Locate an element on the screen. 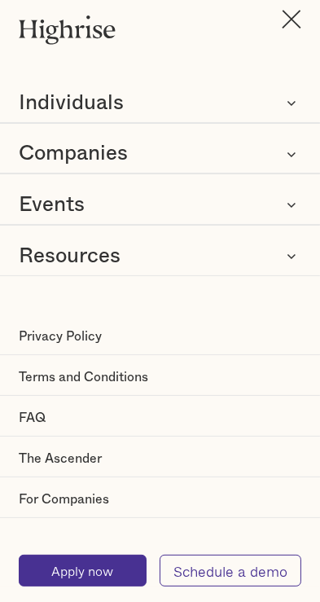  div: Individuals is located at coordinates (71, 103).